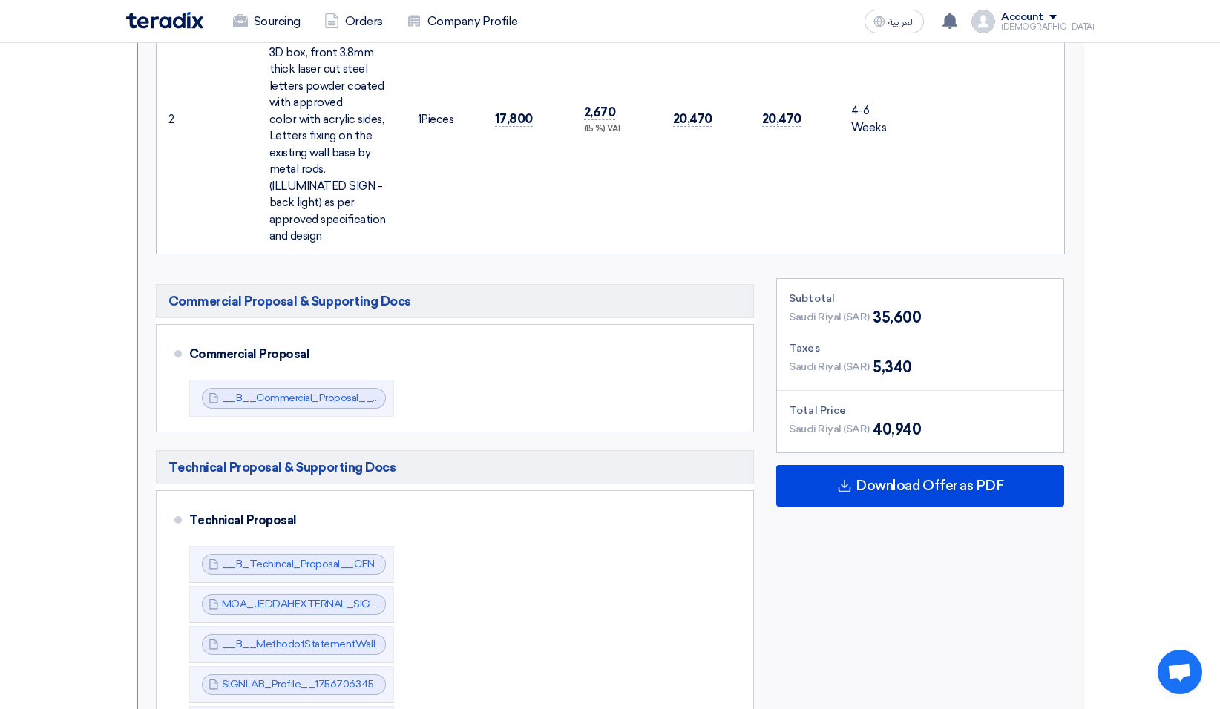  I want to click on a: SIGNLAB_Profile__1756706345378.pdf, so click(316, 684).